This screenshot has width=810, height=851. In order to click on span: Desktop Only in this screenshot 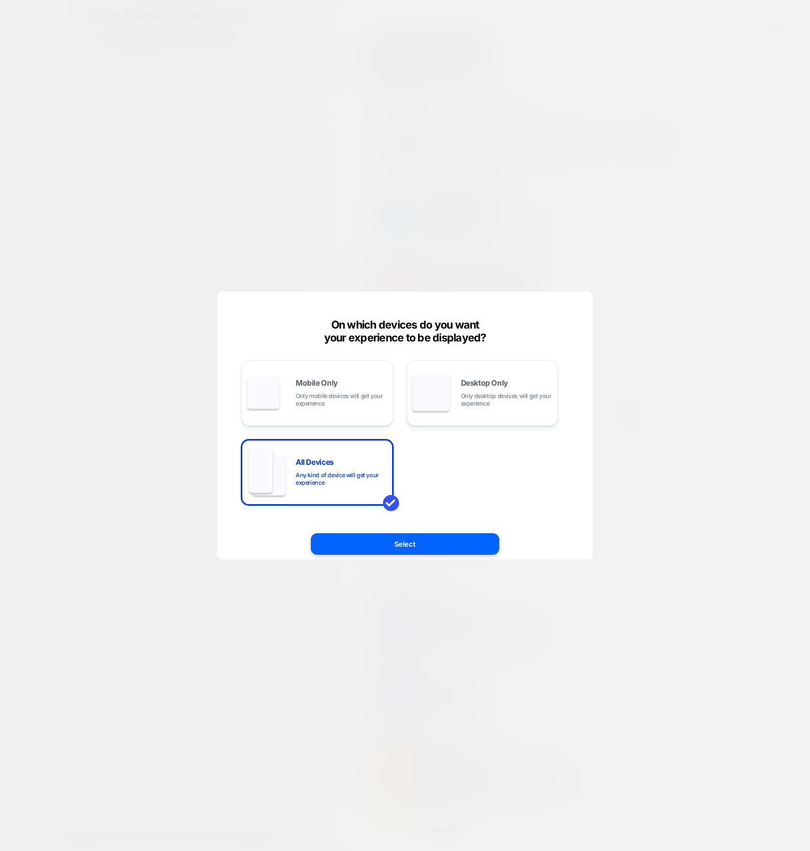, I will do `click(484, 383)`.